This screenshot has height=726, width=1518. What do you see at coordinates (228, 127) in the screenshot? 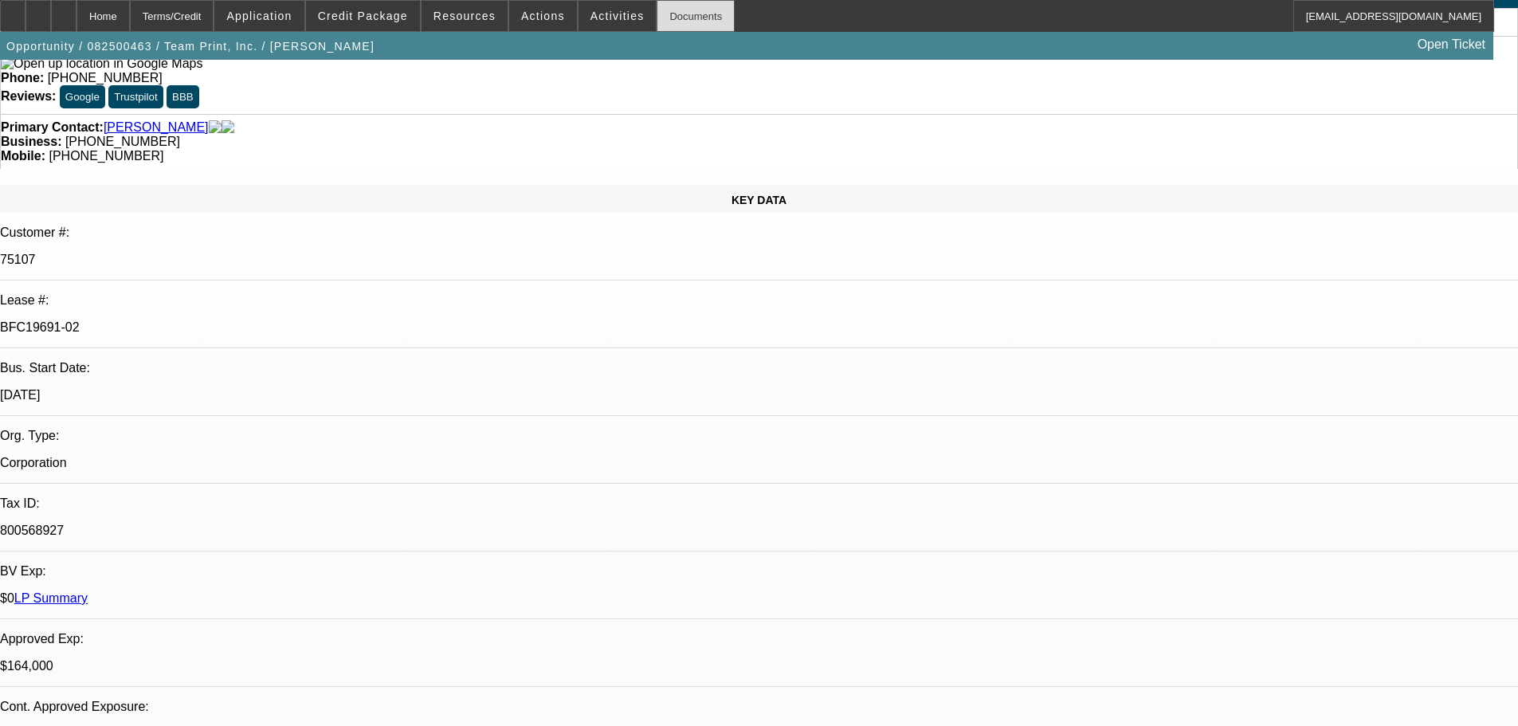
I see `img: linkedin-icon.png` at bounding box center [228, 127].